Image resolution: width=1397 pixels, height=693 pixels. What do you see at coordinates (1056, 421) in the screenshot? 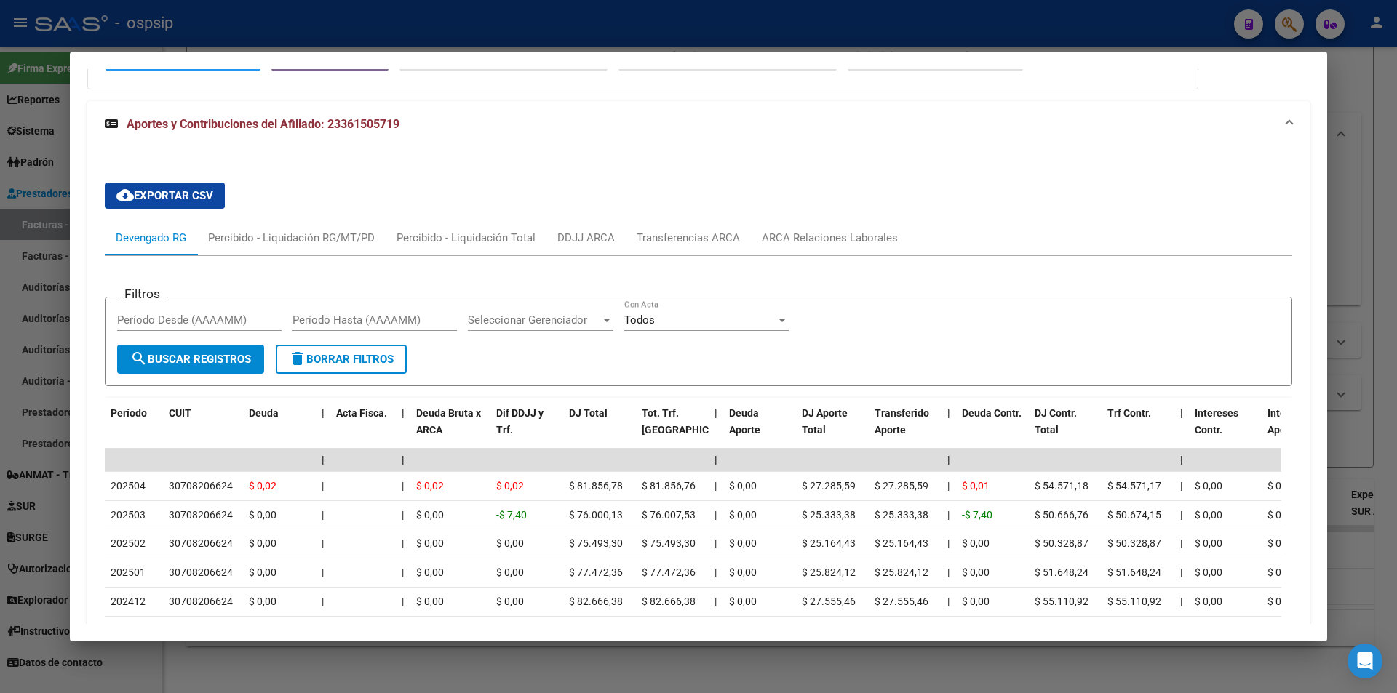
I see `span: DJ Contr. Total` at bounding box center [1056, 421].